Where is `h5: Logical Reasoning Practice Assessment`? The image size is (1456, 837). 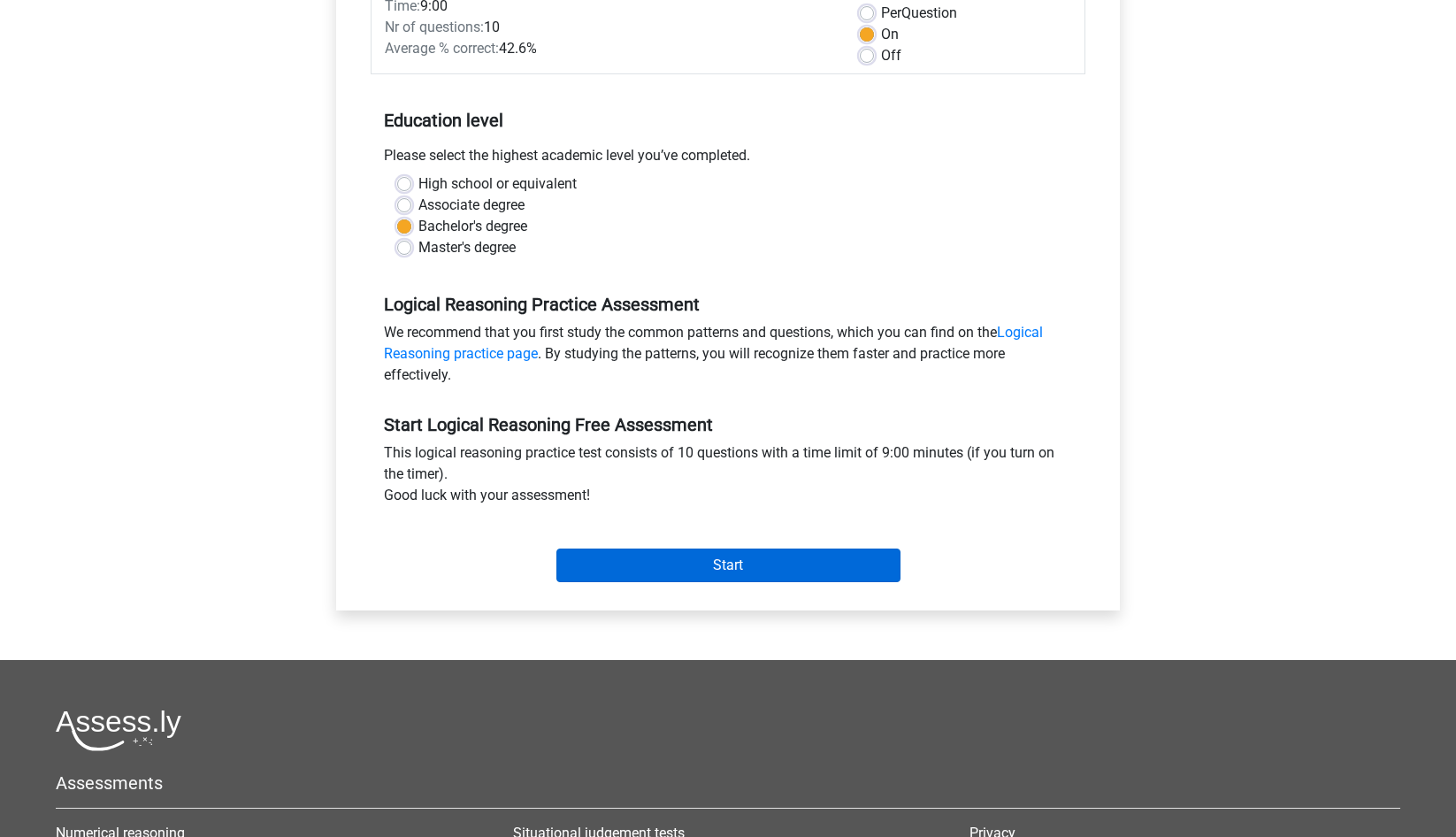 h5: Logical Reasoning Practice Assessment is located at coordinates (728, 304).